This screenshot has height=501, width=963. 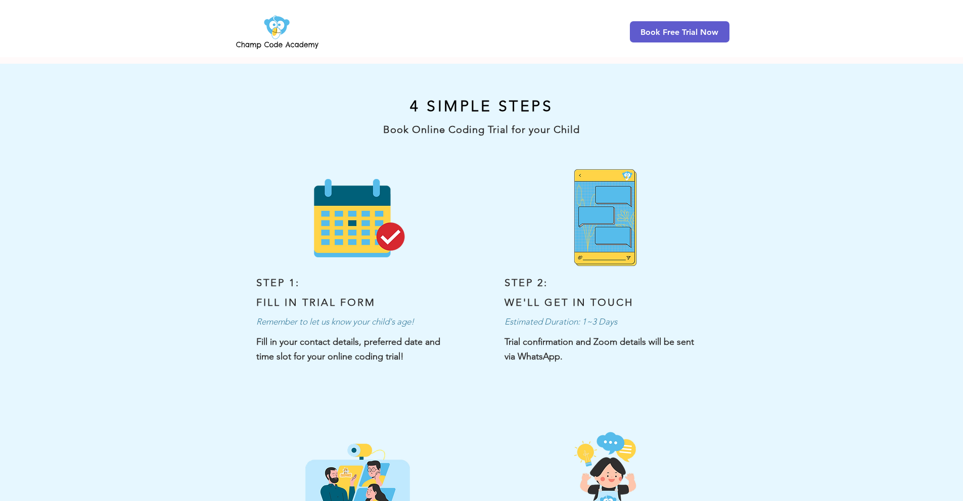 I want to click on span: STEP 2:, so click(x=526, y=282).